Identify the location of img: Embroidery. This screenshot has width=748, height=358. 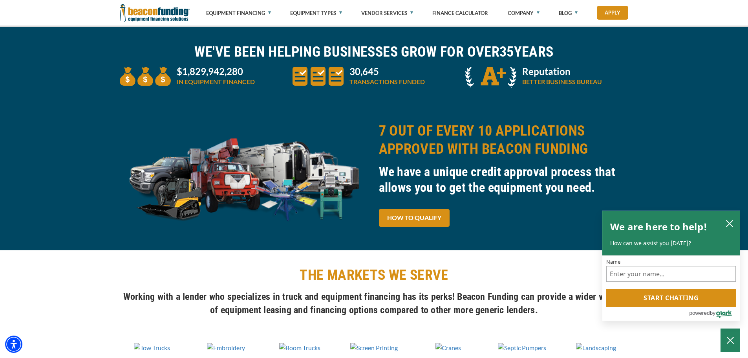
(226, 348).